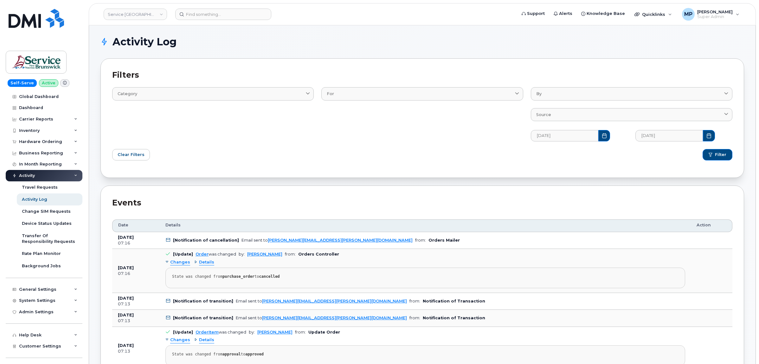  I want to click on span: Source, so click(544, 114).